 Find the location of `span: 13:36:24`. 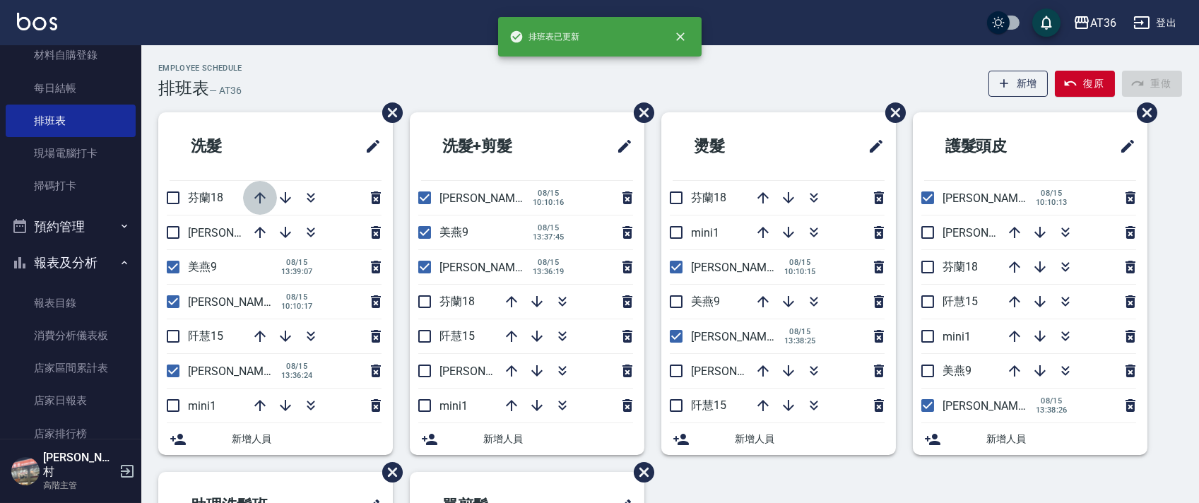

span: 13:36:24 is located at coordinates (297, 375).